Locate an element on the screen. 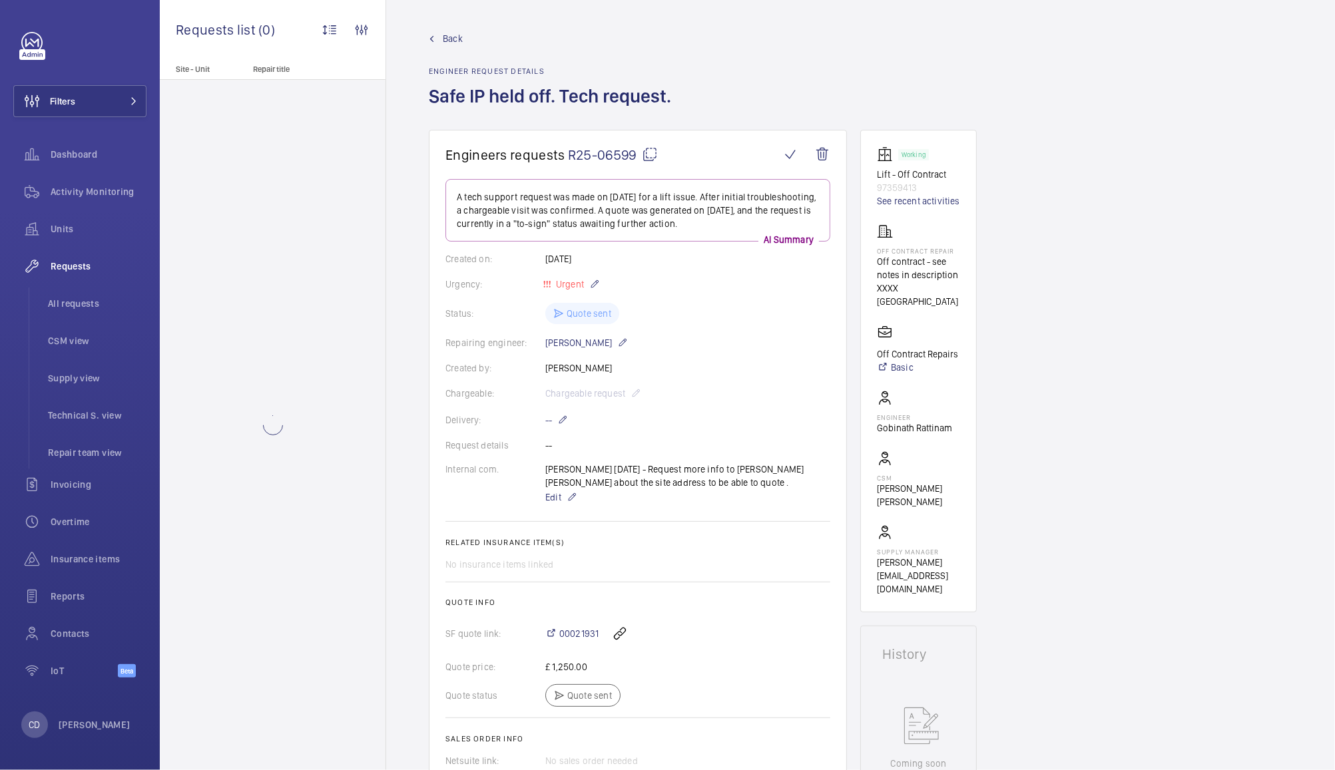 Image resolution: width=1335 pixels, height=770 pixels. p: Lift - Off Contract is located at coordinates (918, 174).